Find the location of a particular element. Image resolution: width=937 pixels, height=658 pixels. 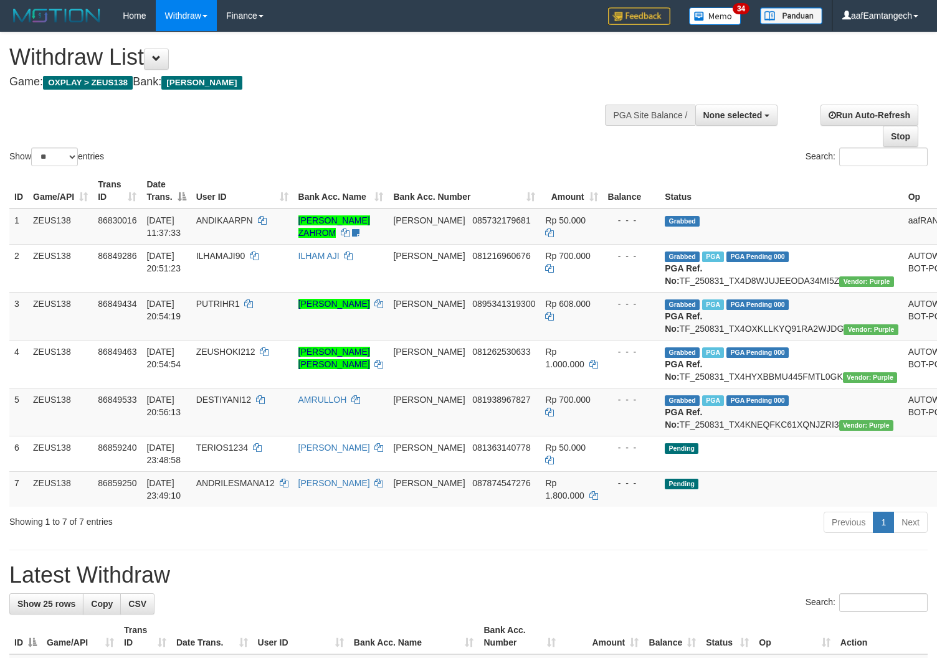

h1: Latest Withdraw is located at coordinates (468, 576).